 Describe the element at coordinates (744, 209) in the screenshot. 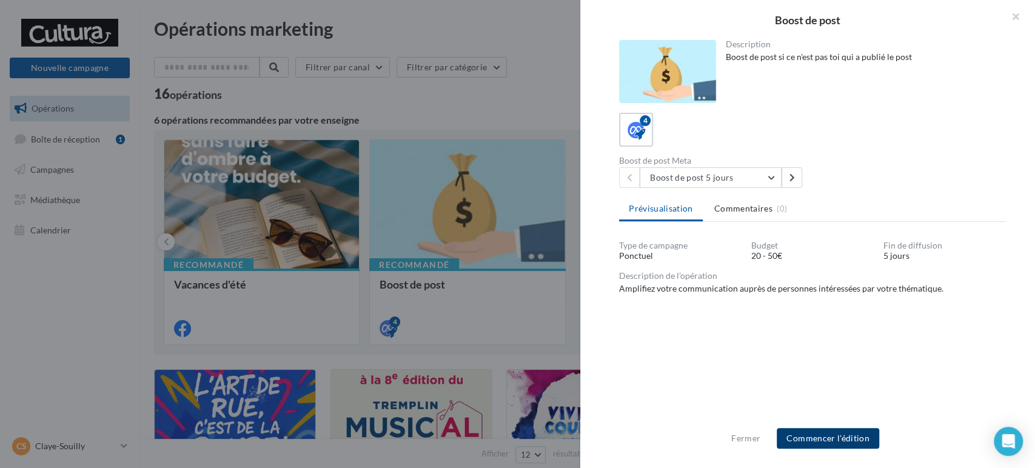

I see `span: Commentaires` at that location.